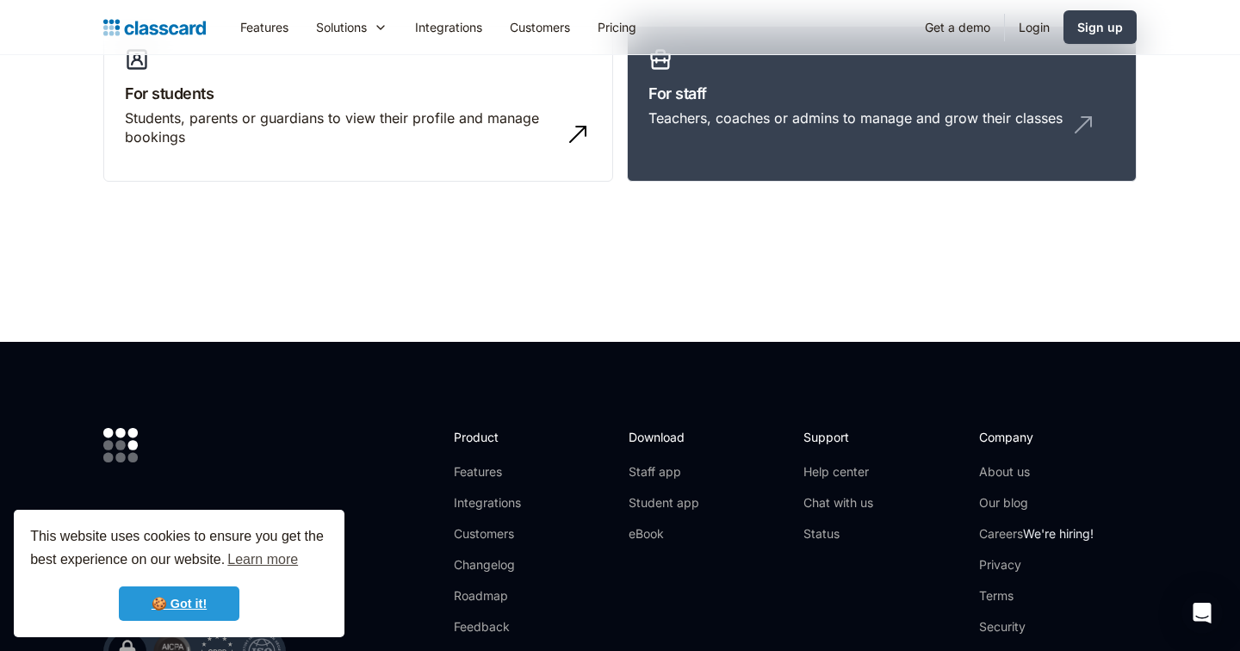  Describe the element at coordinates (500, 596) in the screenshot. I see `a: Roadmap` at that location.